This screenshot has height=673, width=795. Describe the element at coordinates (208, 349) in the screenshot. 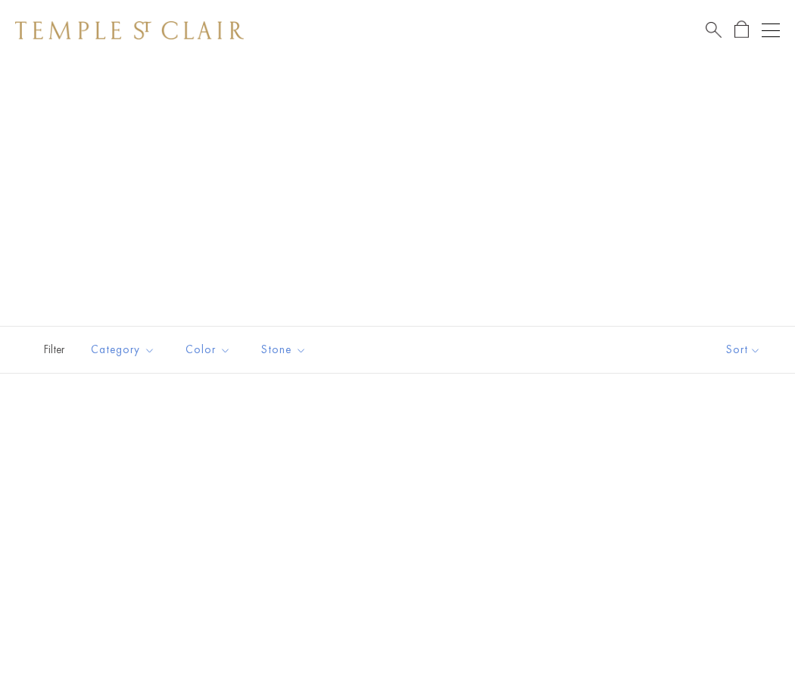

I see `button: Color` at that location.